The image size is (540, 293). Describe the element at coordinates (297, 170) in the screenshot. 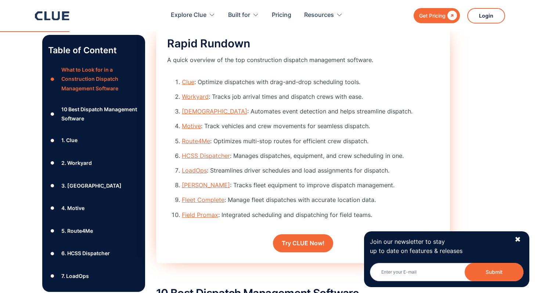

I see `li: : Streamlines driver schedules and load assignments for dispatch.` at that location.